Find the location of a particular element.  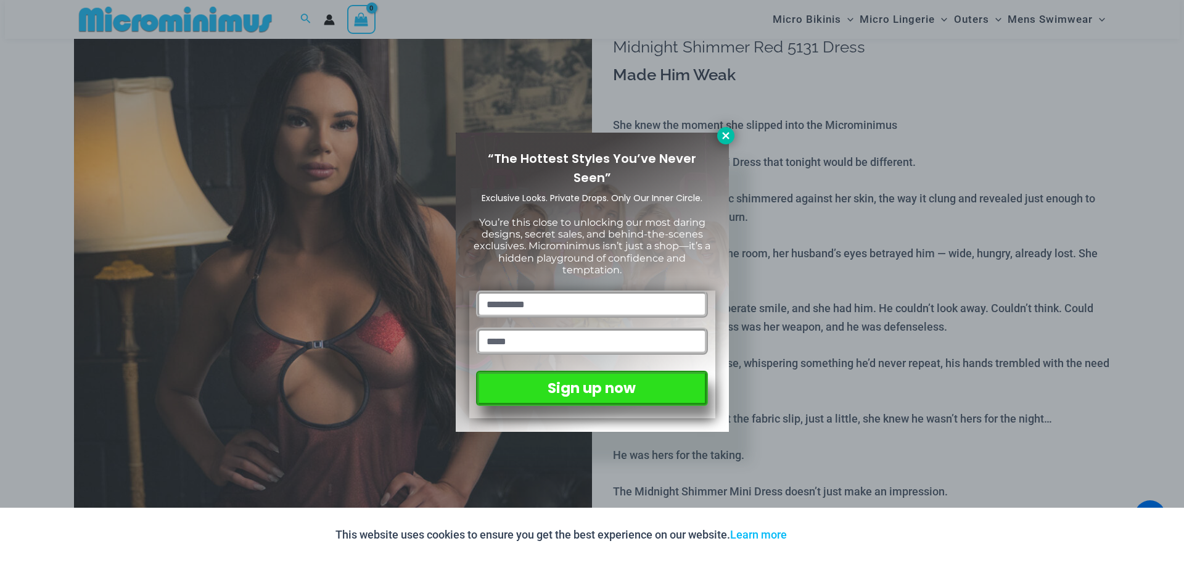

p: This website uses cookies to ensure you get the best experience on our website. is located at coordinates (561, 535).